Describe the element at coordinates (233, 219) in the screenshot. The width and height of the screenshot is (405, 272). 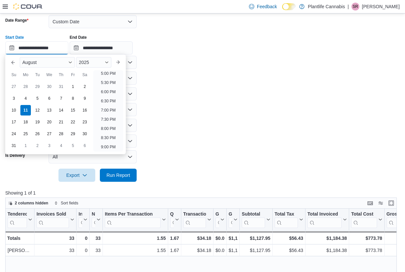
I see `button: Gross Sales` at that location.